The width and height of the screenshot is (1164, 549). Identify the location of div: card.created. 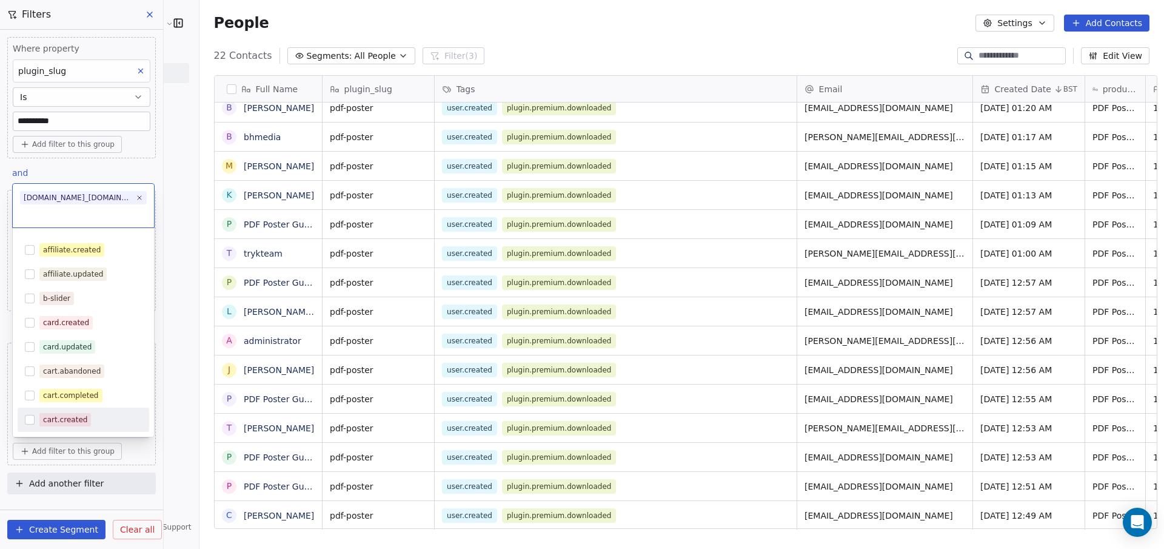
(66, 322).